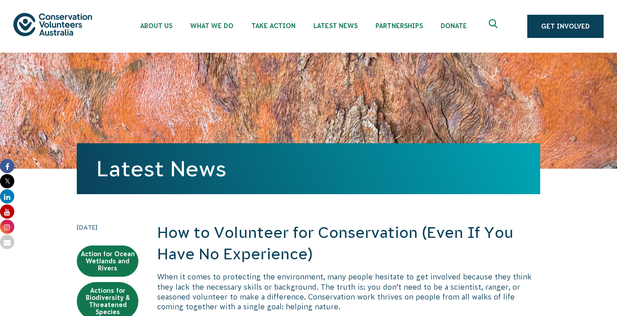 This screenshot has width=617, height=316. I want to click on p: When it comes to protecting the environment, many people hesitate to get involved because they th..., so click(349, 292).